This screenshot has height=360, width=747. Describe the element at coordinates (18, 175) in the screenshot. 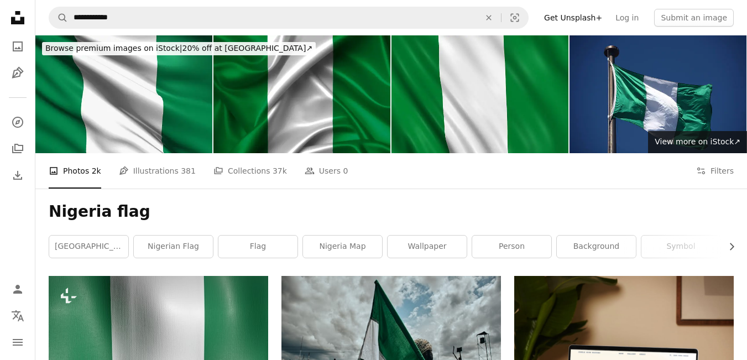

I see `a: Download History` at that location.